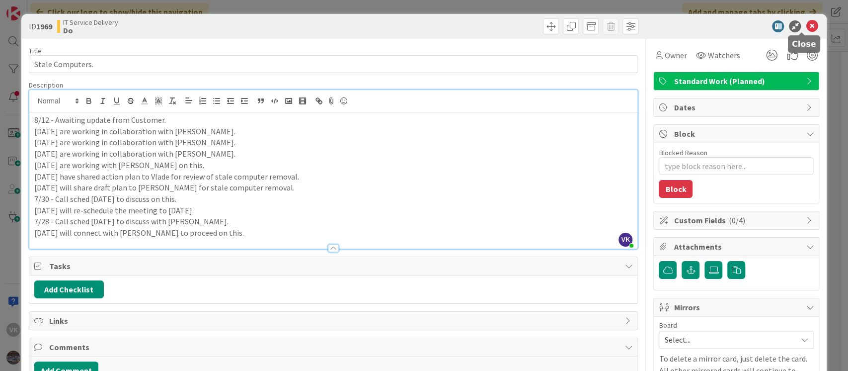  Describe the element at coordinates (40, 26) in the screenshot. I see `span: ID` at that location.